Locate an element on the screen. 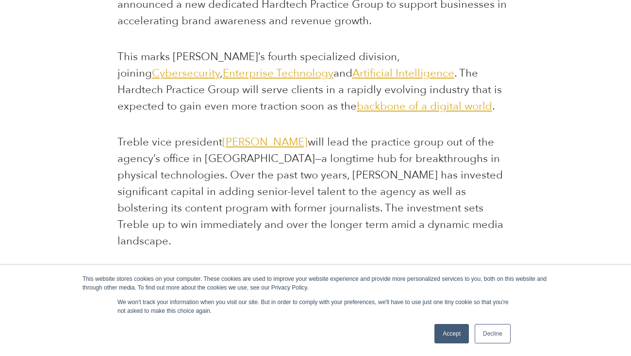 This screenshot has width=631, height=356. div: This website stores cookies on your computer. These cookies are used to improve your website expe... is located at coordinates (316, 284).